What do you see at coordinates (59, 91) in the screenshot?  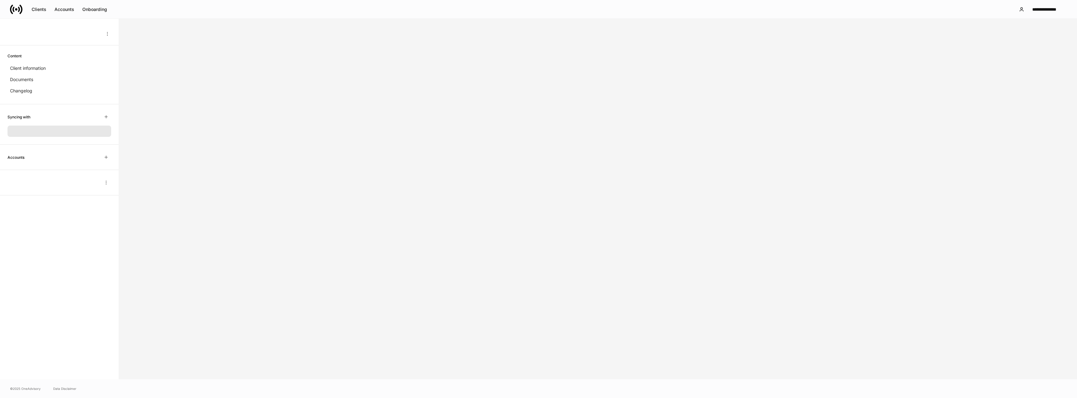 I see `a: Changelog` at bounding box center [59, 91].